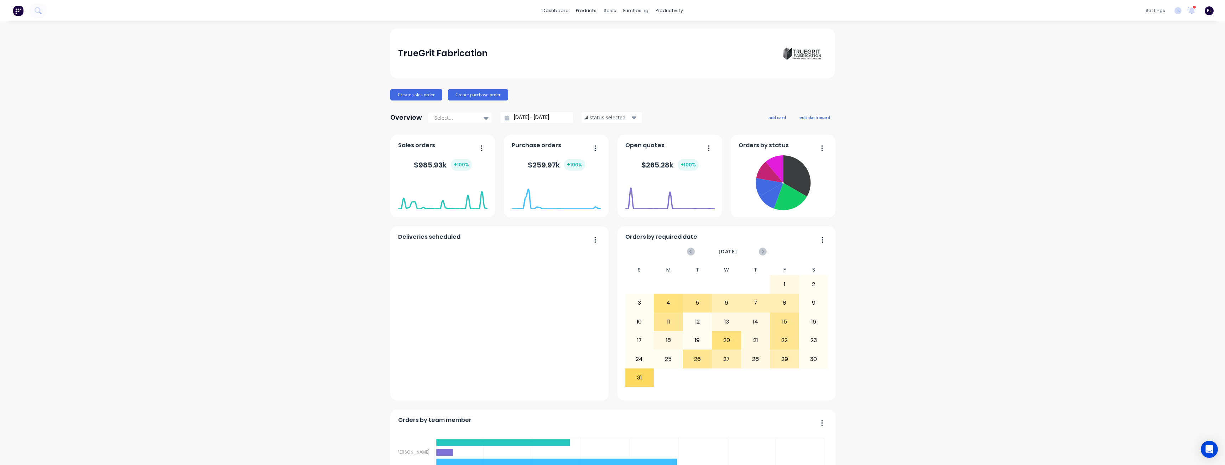 The width and height of the screenshot is (1225, 465). Describe the element at coordinates (698, 322) in the screenshot. I see `div: 12` at that location.